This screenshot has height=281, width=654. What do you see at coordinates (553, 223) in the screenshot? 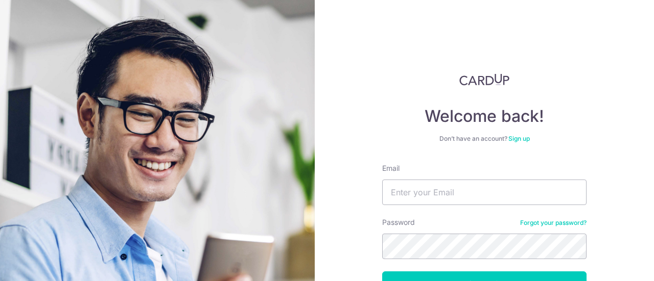
I see `a: Forgot your password?` at bounding box center [553, 223].